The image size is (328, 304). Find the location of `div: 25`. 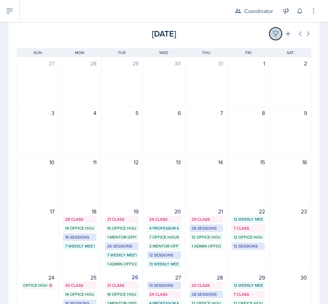

div: 25 is located at coordinates (80, 278).